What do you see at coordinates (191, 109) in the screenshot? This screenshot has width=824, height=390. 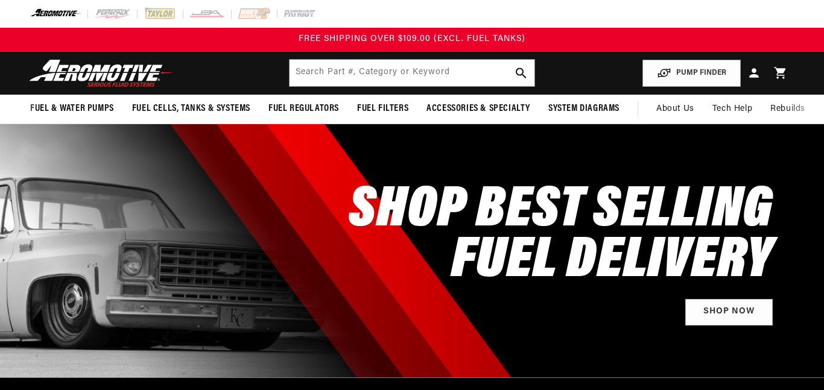 I see `span: Fuel Cells, Tanks & Systems` at bounding box center [191, 109].